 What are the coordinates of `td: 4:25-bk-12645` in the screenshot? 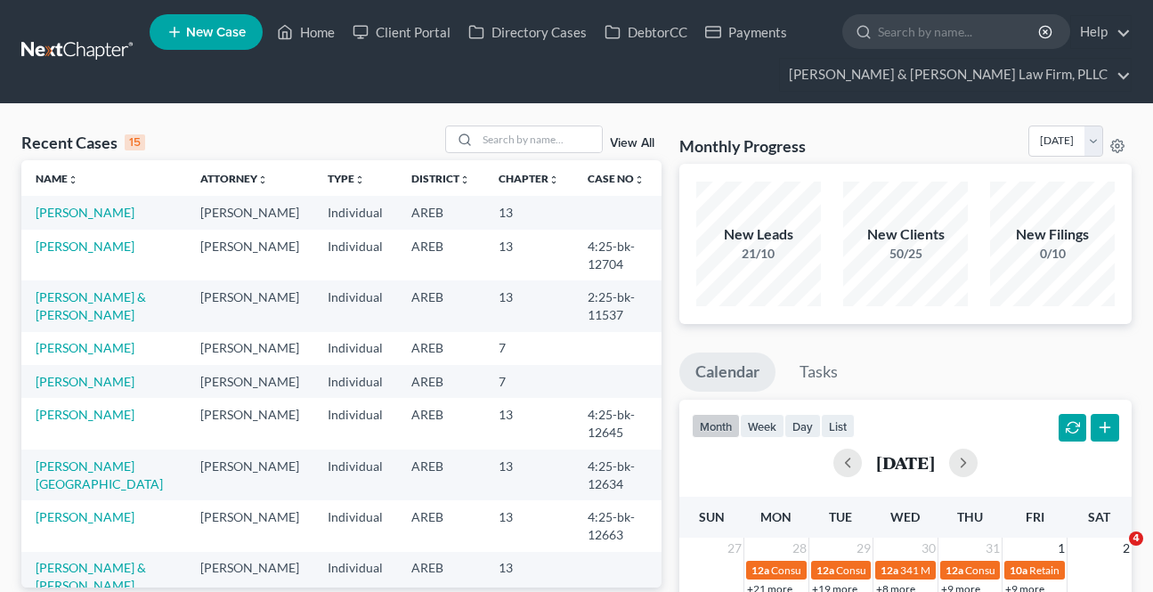 It's located at (617, 423).